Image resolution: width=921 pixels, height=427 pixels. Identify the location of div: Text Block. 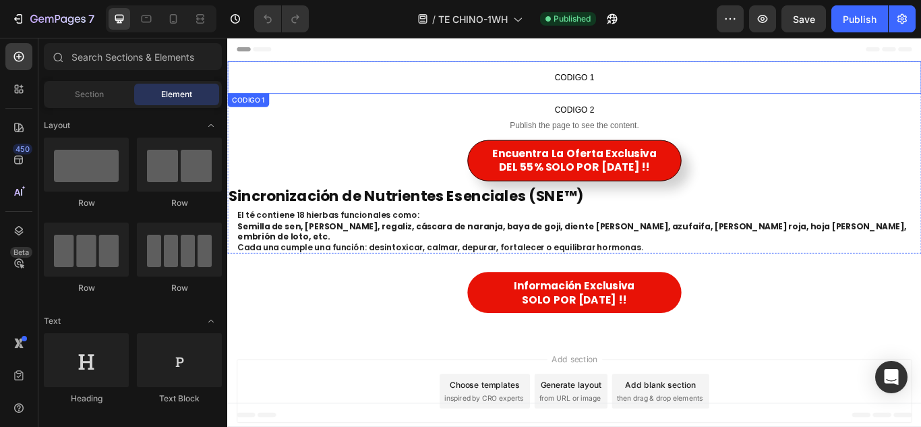
(179, 398).